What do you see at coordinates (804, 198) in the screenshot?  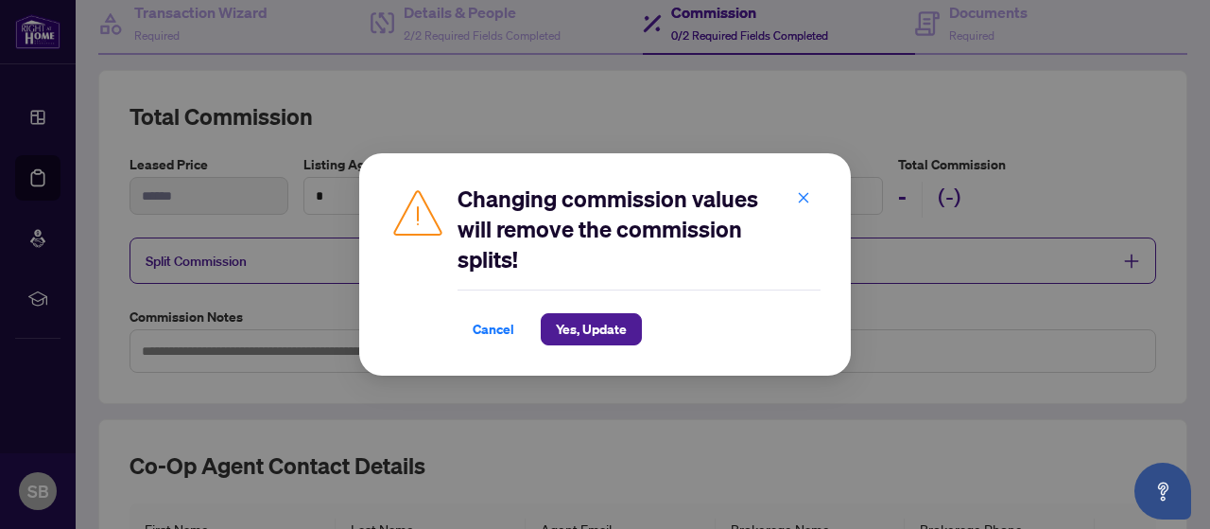 I see `span: close` at bounding box center [804, 198].